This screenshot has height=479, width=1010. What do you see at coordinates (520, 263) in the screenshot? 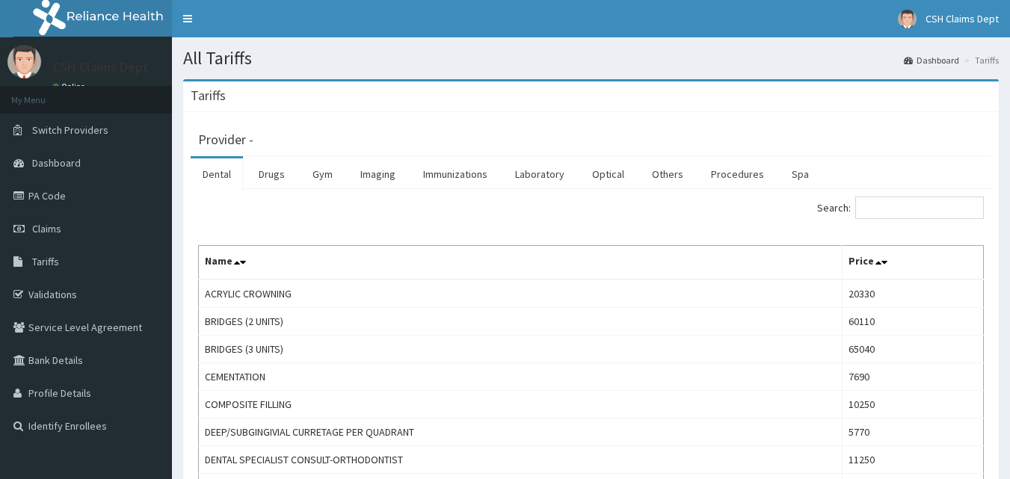
I see `th: Name` at bounding box center [520, 263].